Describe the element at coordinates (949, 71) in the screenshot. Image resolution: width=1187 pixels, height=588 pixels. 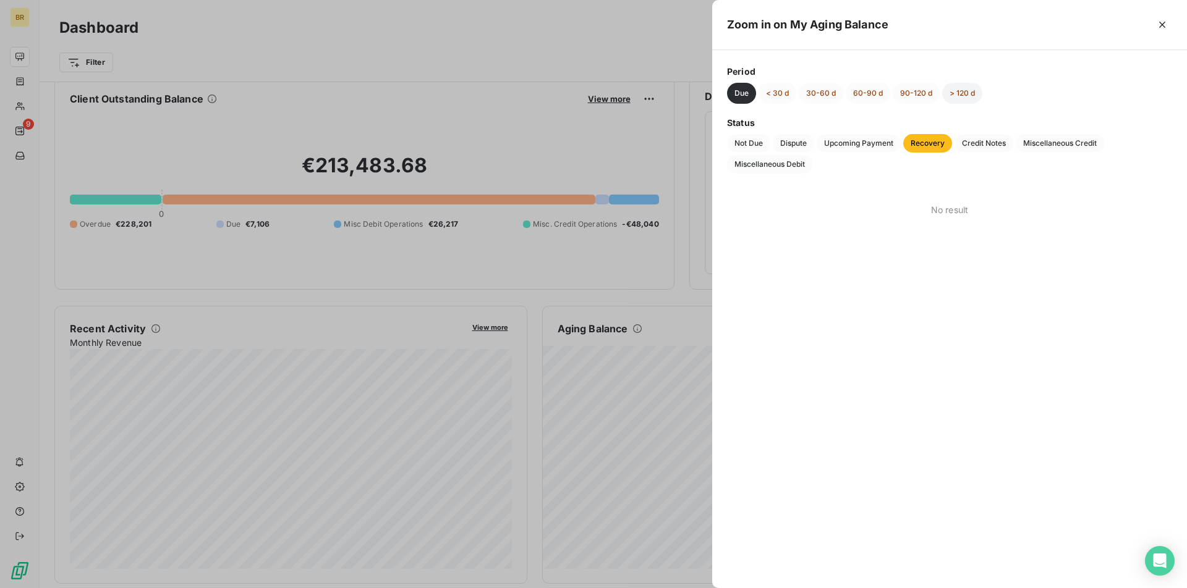
I see `span: Period` at that location.